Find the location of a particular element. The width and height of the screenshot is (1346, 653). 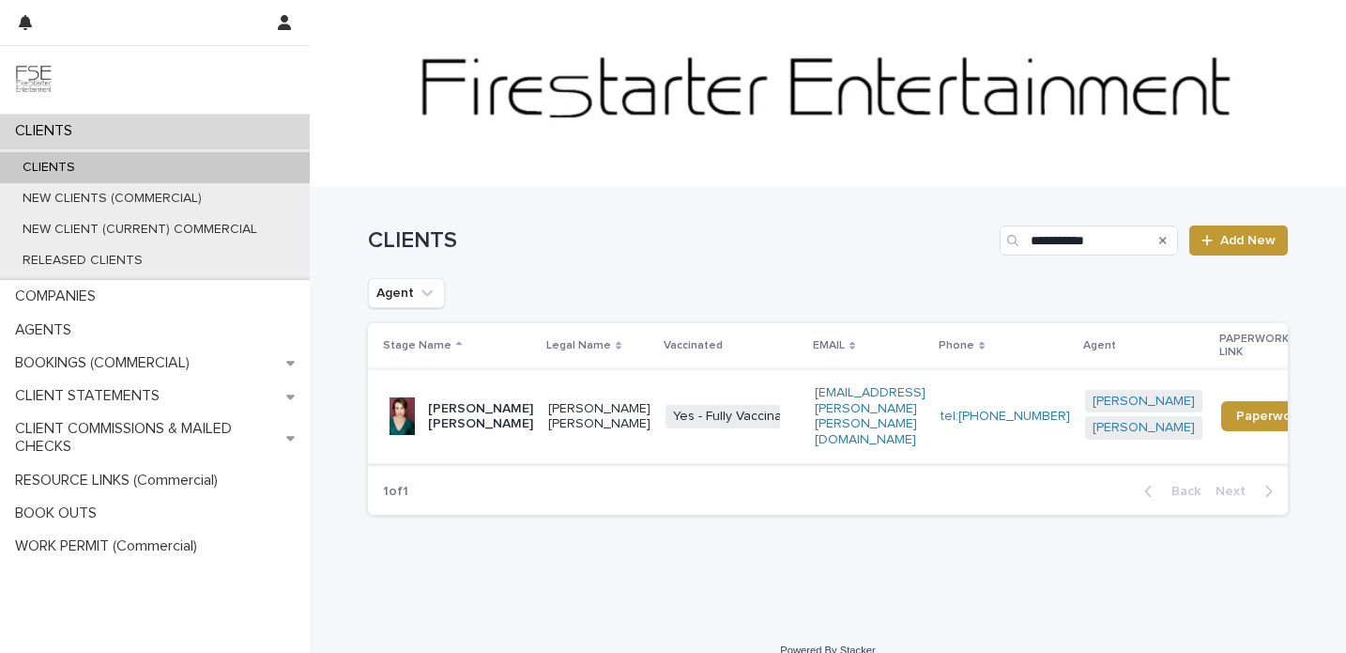

span: Next is located at coordinates (1237, 491).